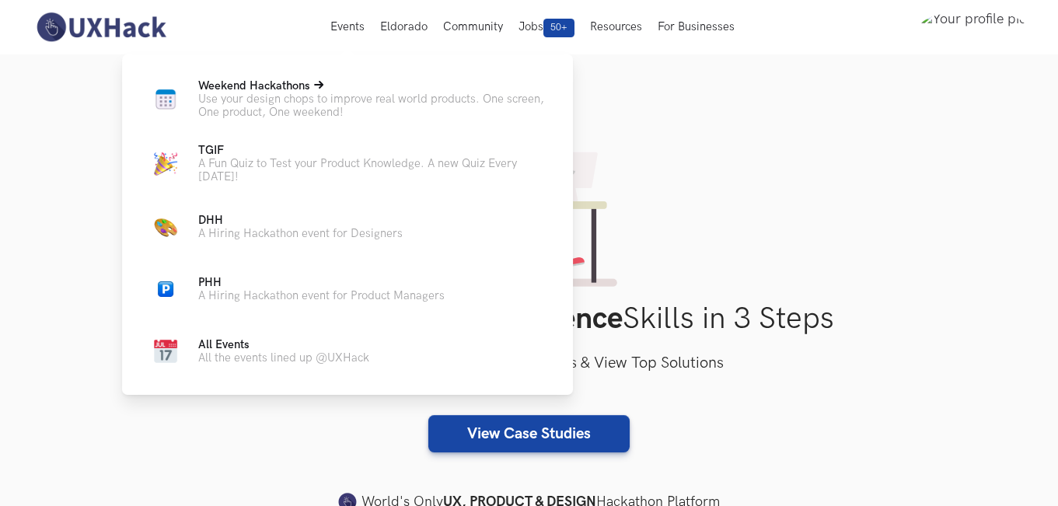  I want to click on a: View Case Studies, so click(529, 434).